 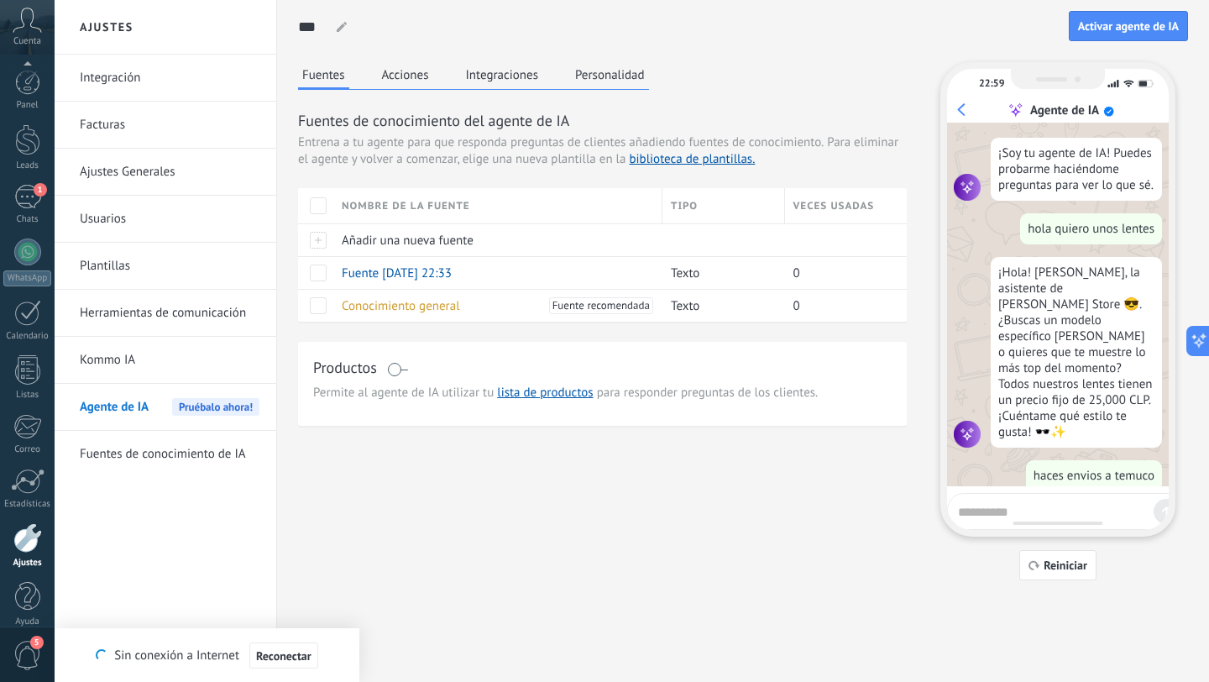 What do you see at coordinates (27, 278) in the screenshot?
I see `div: WhatsApp` at bounding box center [27, 278].